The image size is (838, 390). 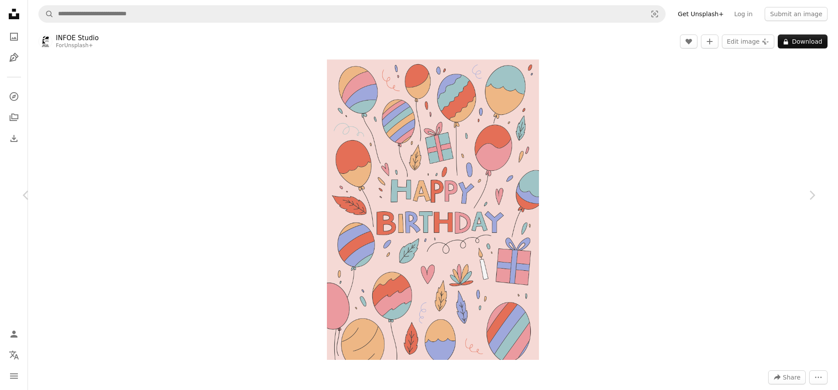 What do you see at coordinates (819, 377) in the screenshot?
I see `button: More Actions` at bounding box center [819, 377].